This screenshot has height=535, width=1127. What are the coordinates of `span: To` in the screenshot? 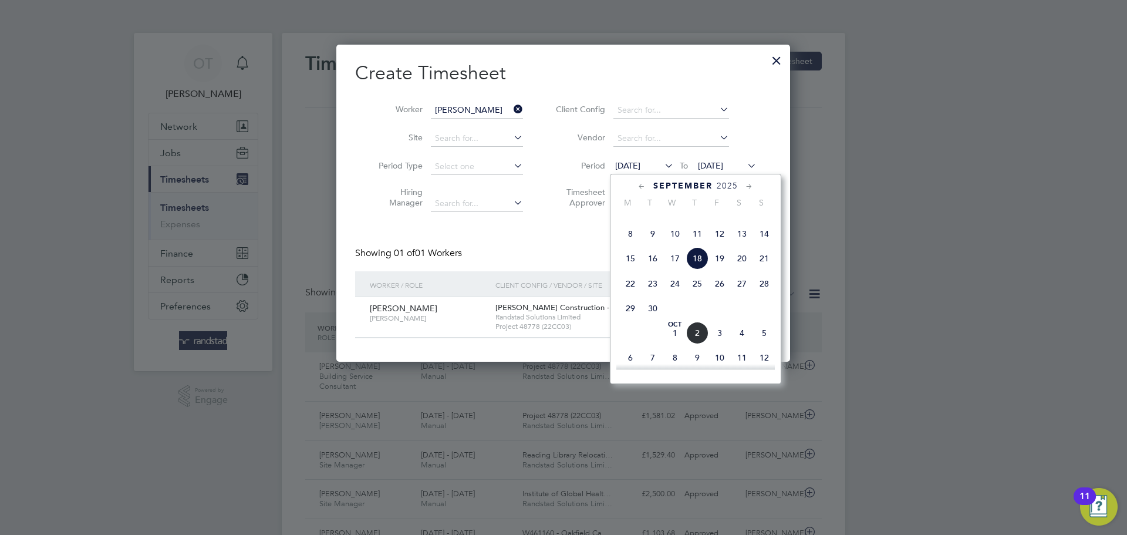 It's located at (684, 166).